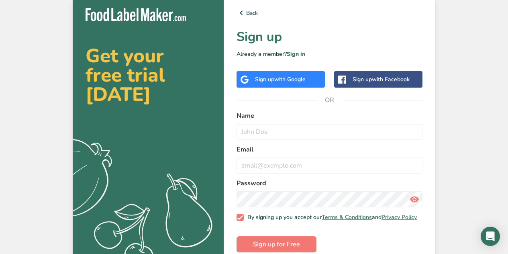 The image size is (508, 254). I want to click on a: Sign in, so click(296, 54).